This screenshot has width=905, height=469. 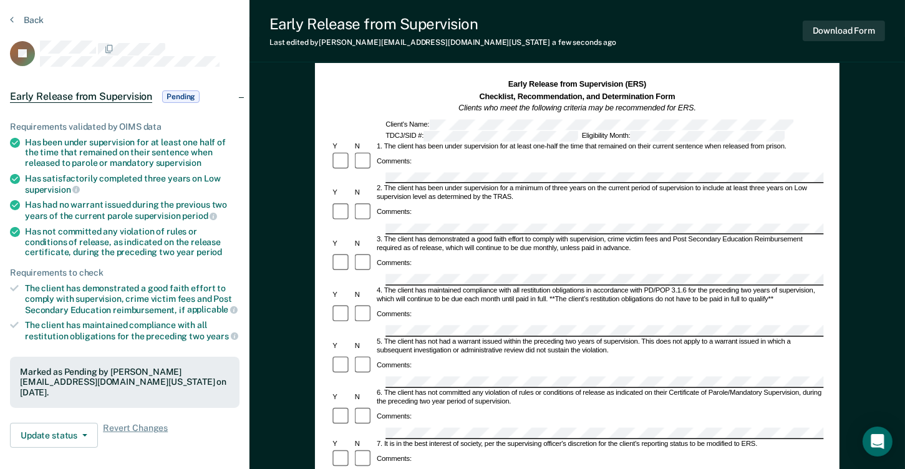 I want to click on div: 5. The client has not had a warrant issued within the preceding two years of supervision. This do..., so click(x=599, y=347).